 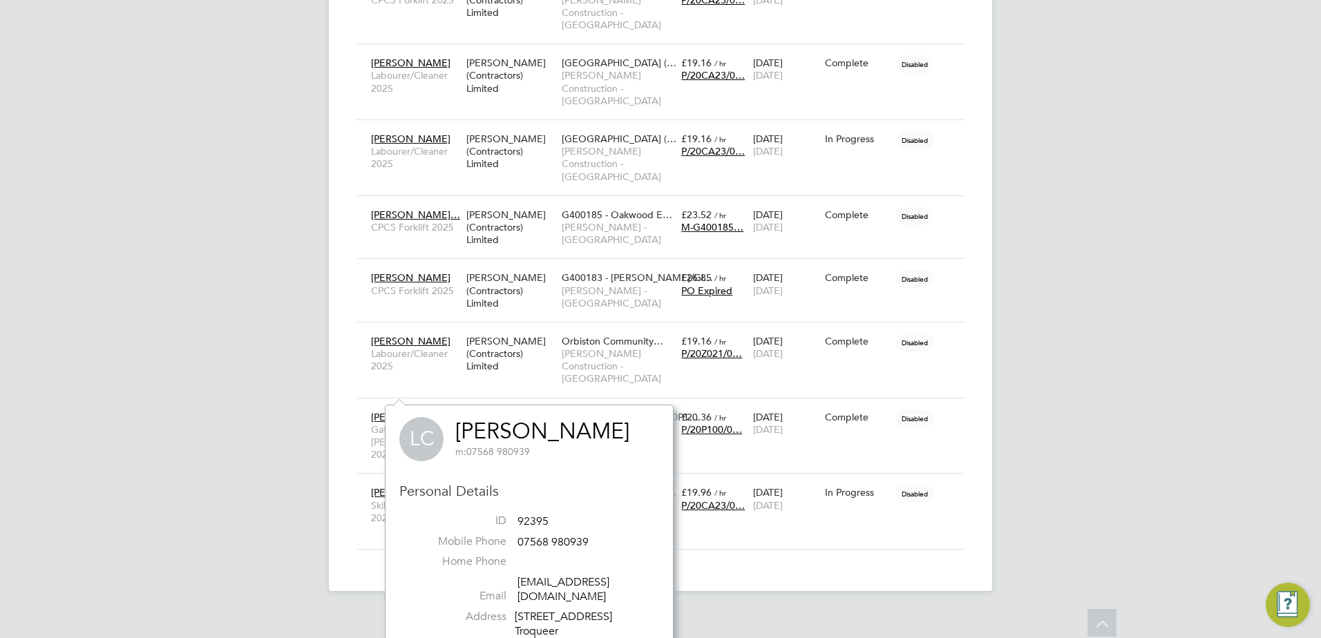 I want to click on span: £20.36, so click(x=696, y=417).